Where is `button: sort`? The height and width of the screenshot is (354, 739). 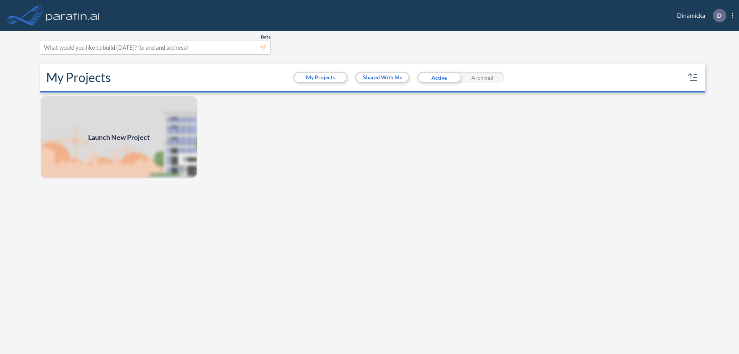
button: sort is located at coordinates (692, 77).